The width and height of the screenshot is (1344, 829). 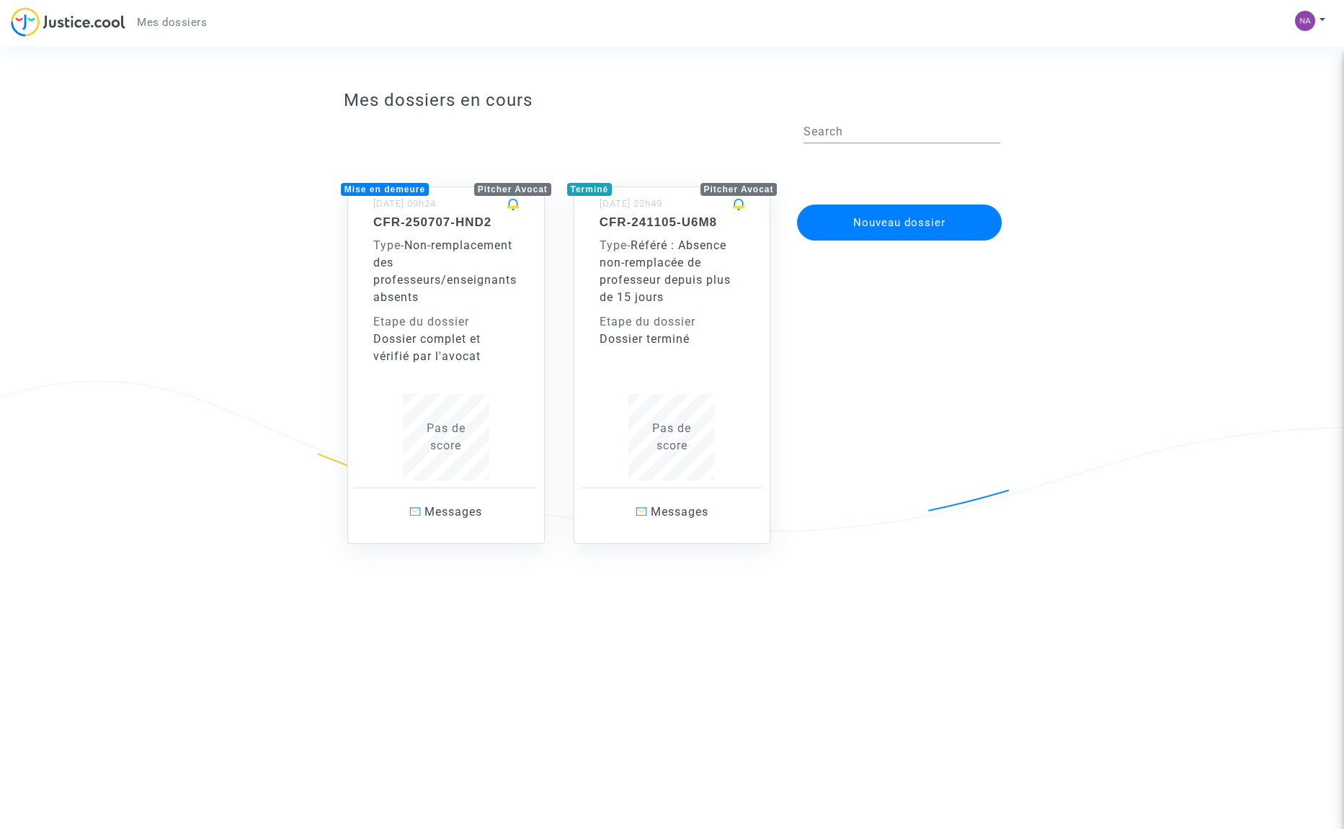 What do you see at coordinates (671, 100) in the screenshot?
I see `h3: Mes dossiers en cours` at bounding box center [671, 100].